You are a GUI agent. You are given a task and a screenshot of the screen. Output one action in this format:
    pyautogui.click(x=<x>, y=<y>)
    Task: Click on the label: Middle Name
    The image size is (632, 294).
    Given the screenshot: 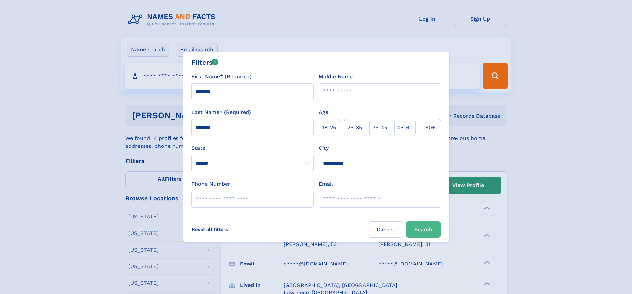 What is the action you would take?
    pyautogui.click(x=336, y=77)
    